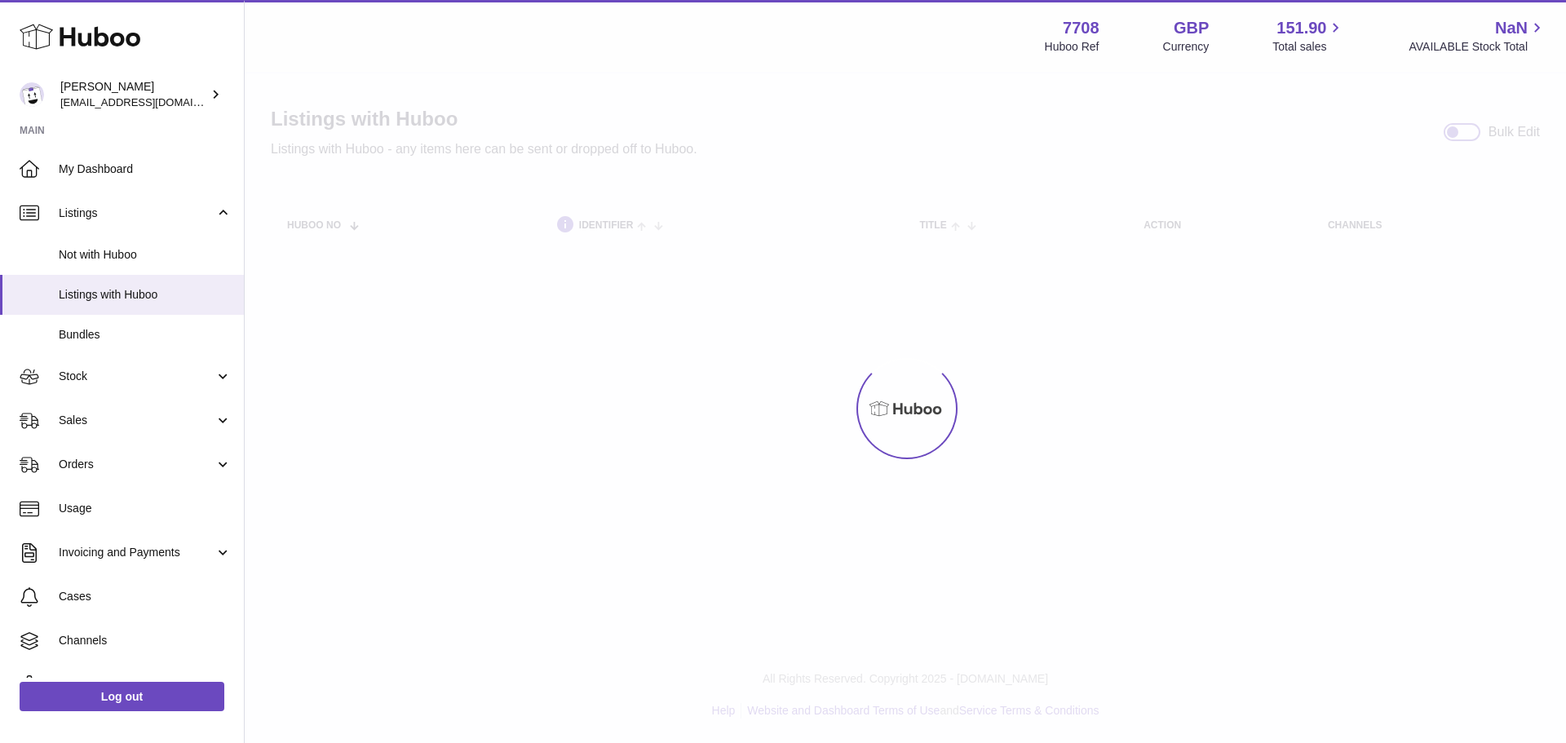  What do you see at coordinates (1477, 47) in the screenshot?
I see `span: AVAILABLE Stock Total` at bounding box center [1477, 47].